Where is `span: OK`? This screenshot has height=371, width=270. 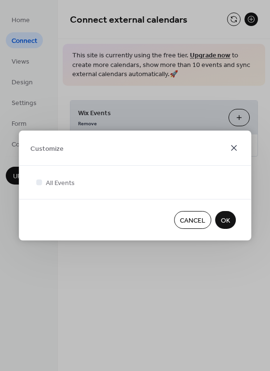
span: OK is located at coordinates (225, 221).